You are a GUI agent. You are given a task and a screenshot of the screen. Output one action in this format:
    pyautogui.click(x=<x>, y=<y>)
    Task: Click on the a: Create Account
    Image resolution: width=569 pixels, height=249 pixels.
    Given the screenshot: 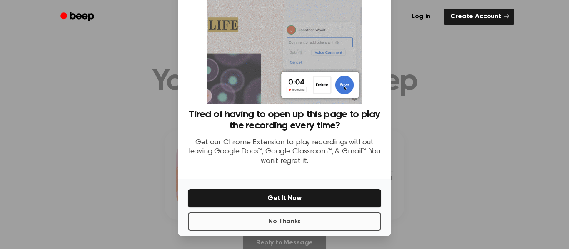 What is the action you would take?
    pyautogui.click(x=479, y=17)
    